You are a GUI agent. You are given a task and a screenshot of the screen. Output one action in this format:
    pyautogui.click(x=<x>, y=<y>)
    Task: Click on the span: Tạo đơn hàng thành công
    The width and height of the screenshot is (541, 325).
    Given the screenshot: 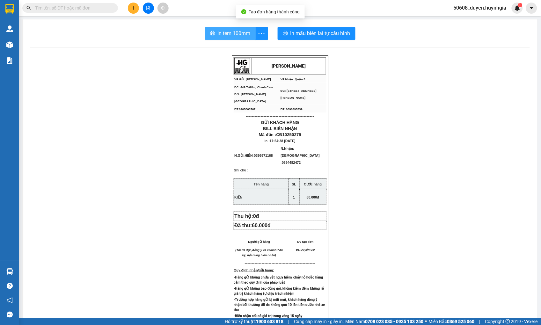 What is the action you would take?
    pyautogui.click(x=275, y=12)
    